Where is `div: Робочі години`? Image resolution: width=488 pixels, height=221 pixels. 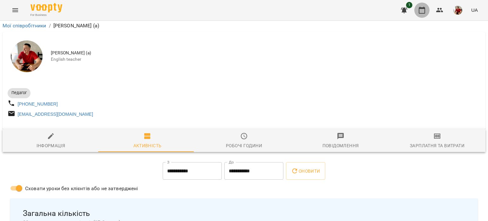 div: Робочі години is located at coordinates (244, 146).